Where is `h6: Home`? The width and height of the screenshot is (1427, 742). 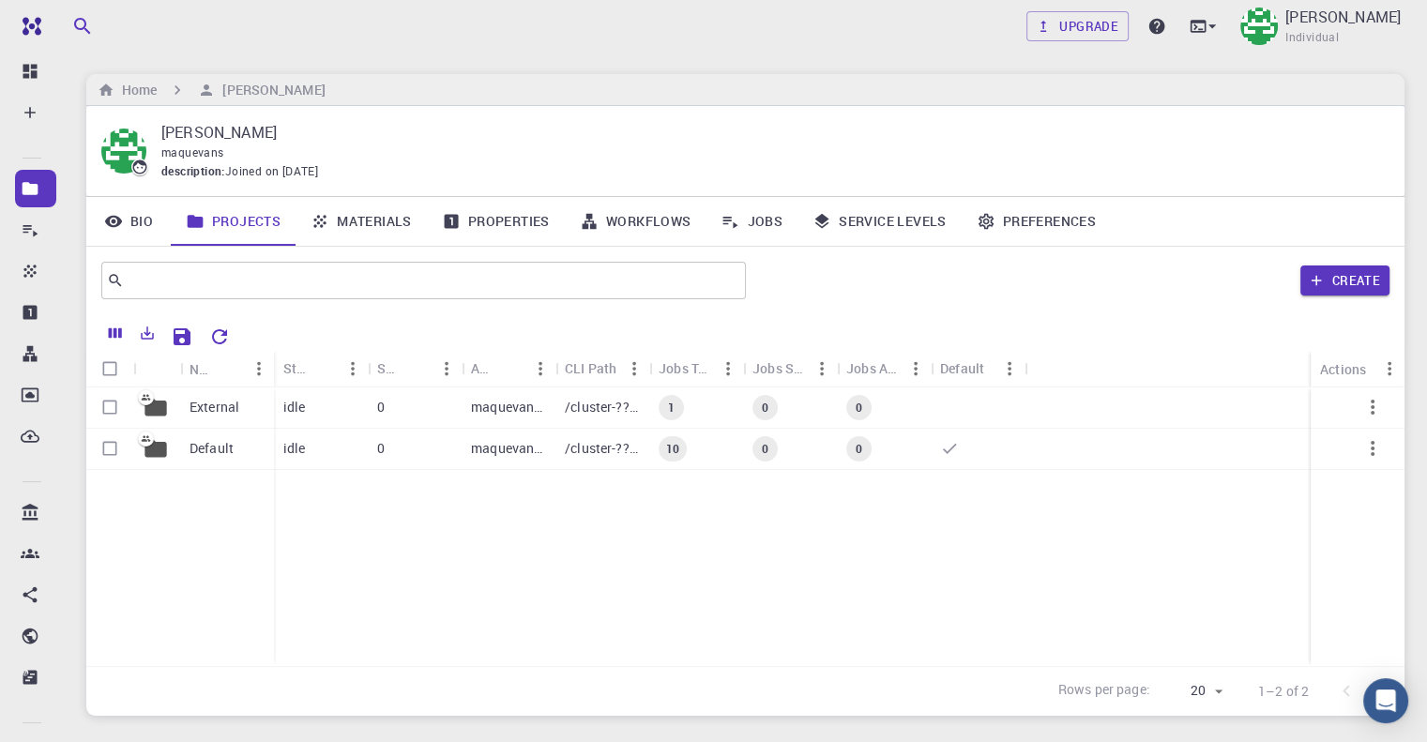 h6: Home is located at coordinates (135, 90).